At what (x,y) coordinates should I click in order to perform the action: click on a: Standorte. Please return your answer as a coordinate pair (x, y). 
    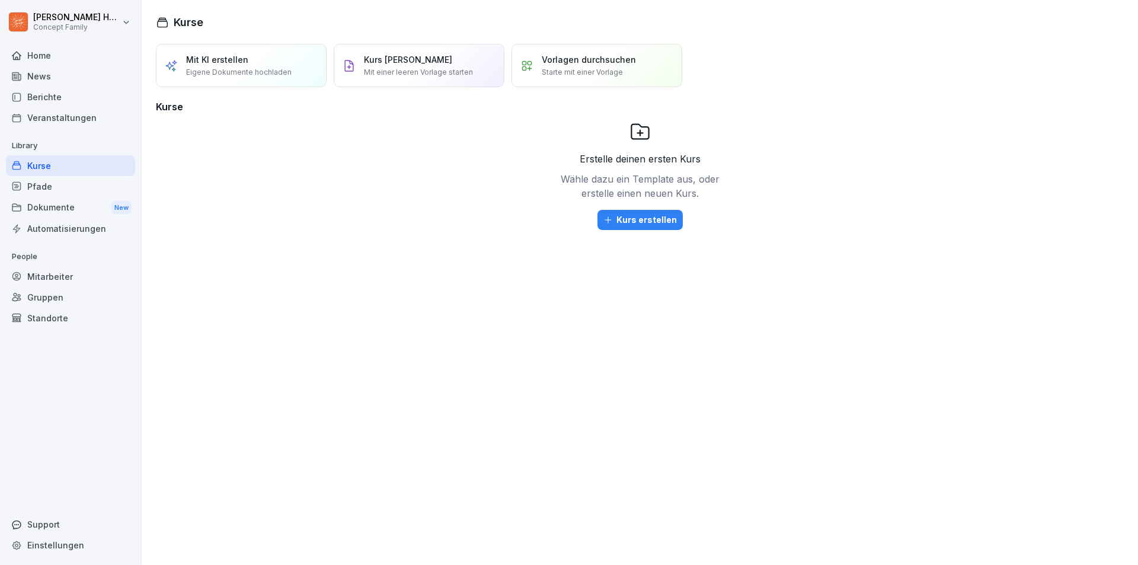
    Looking at the image, I should click on (71, 318).